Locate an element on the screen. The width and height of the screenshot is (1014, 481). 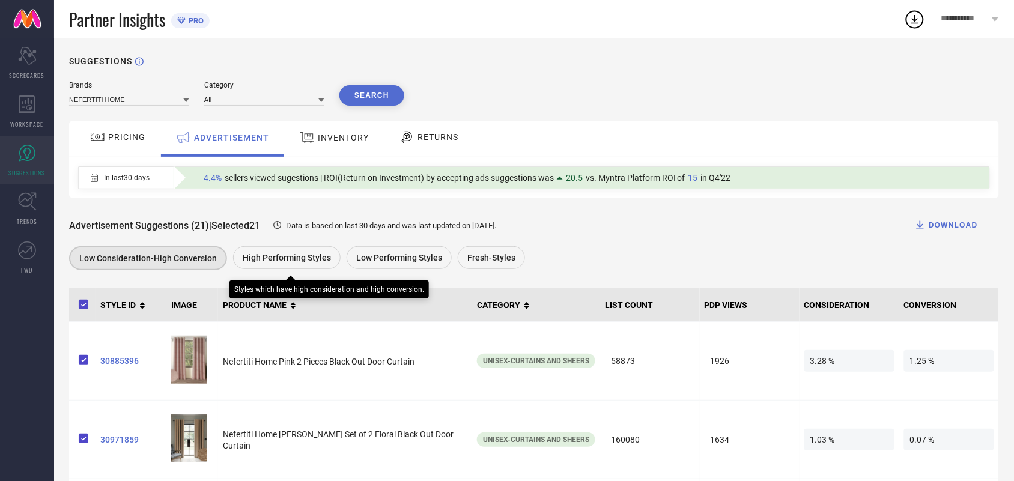
th: PDP VIEWS is located at coordinates (750, 305).